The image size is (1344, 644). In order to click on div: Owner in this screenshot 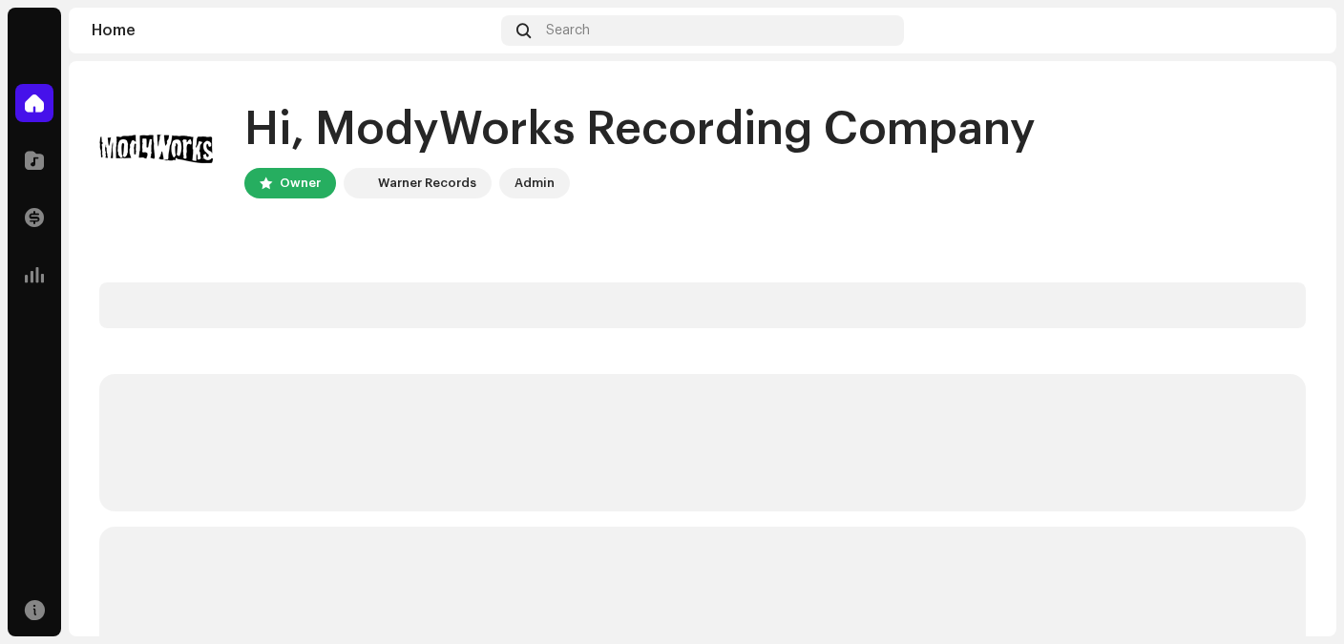, I will do `click(300, 183)`.